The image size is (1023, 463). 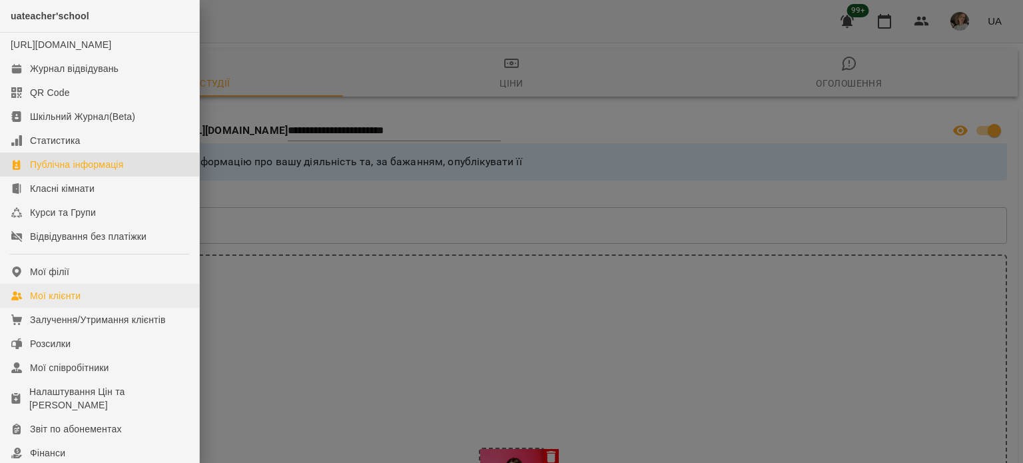 I want to click on div: Залучення/Утримання клієнтів, so click(x=98, y=320).